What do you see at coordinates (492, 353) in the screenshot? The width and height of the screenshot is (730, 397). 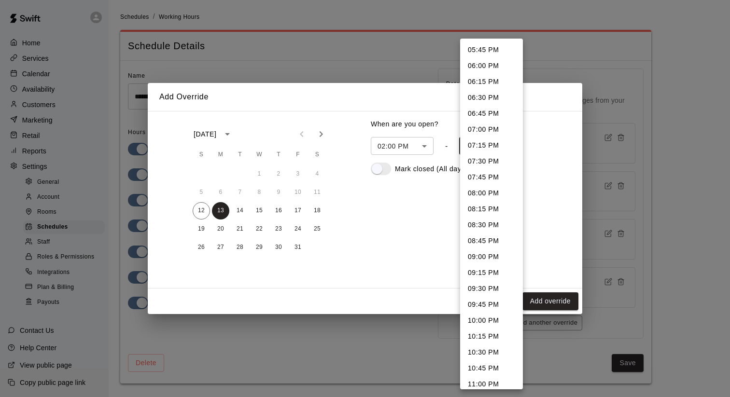 I see `li: 10:30 PM` at bounding box center [492, 353].